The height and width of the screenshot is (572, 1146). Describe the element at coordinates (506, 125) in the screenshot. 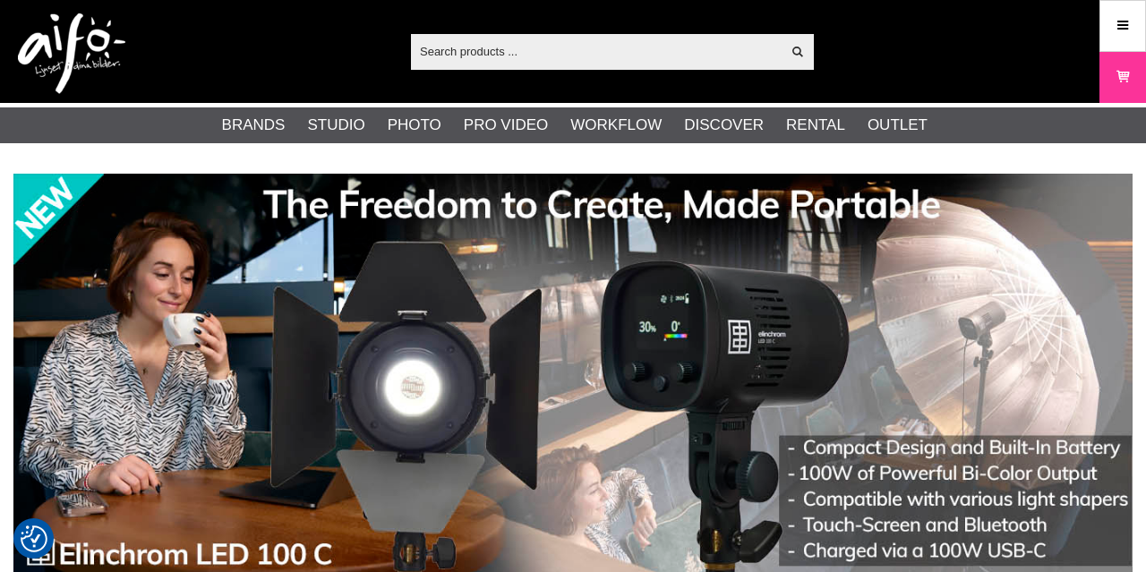

I see `a: Pro Video` at that location.